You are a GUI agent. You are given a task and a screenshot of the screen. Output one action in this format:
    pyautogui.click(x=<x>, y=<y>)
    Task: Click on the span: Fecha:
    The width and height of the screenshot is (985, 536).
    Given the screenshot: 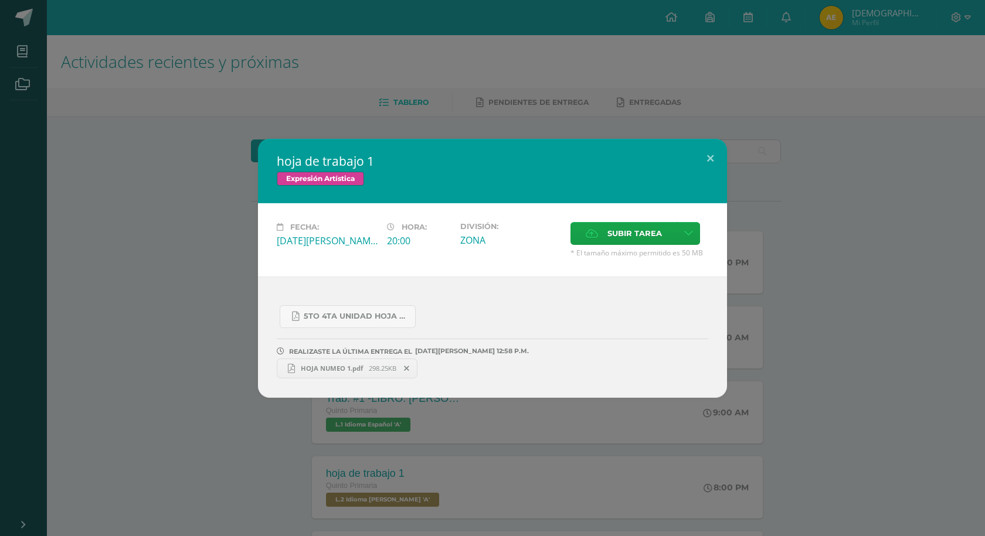 What is the action you would take?
    pyautogui.click(x=304, y=227)
    